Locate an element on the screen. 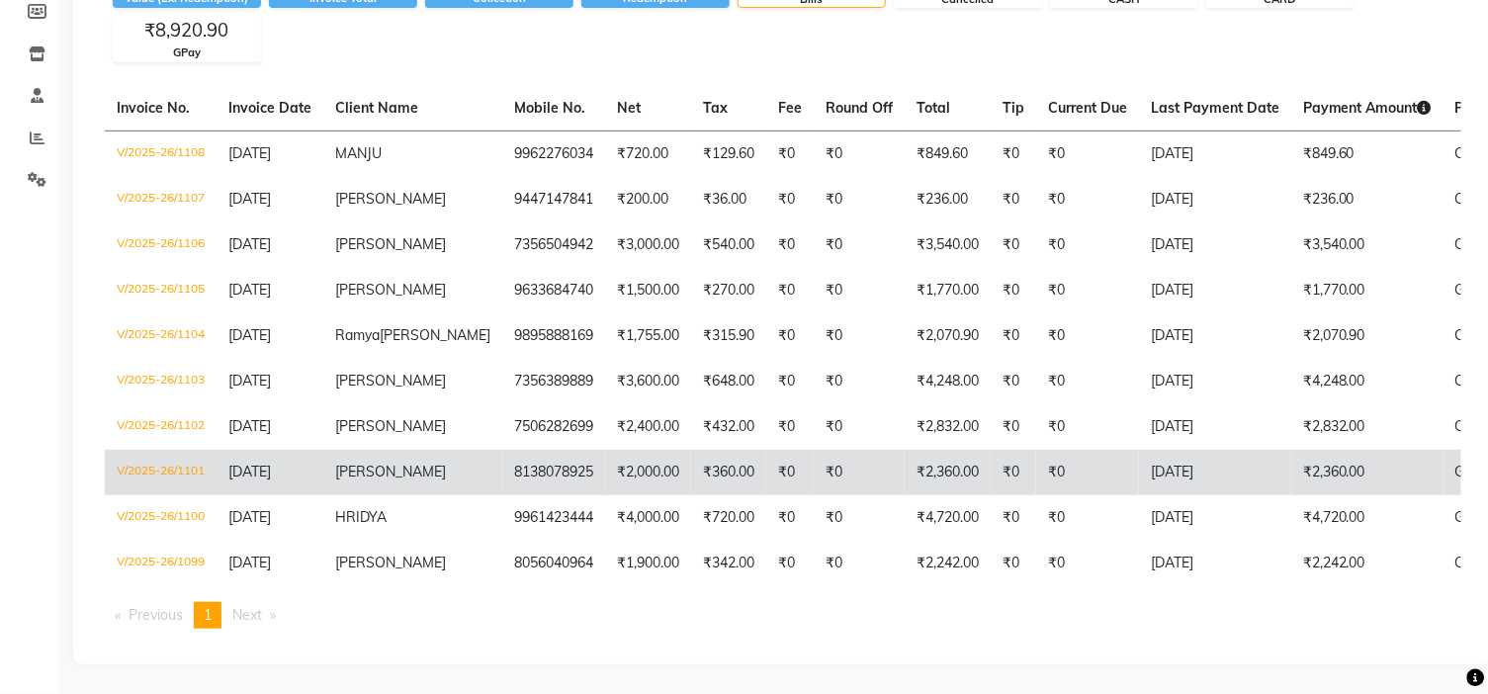  td: ₹360.00 is located at coordinates (729, 473).